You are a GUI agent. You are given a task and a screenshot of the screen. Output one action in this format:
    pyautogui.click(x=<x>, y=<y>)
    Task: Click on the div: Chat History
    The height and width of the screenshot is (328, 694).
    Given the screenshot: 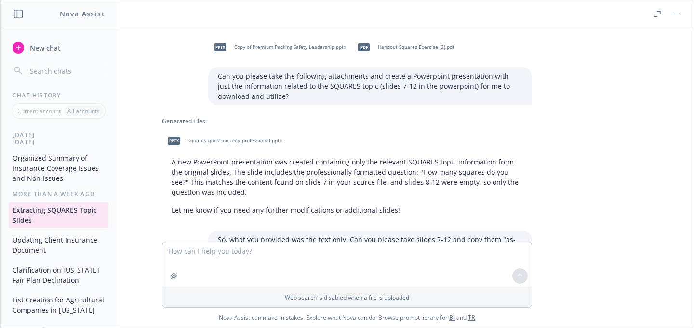 What is the action you would take?
    pyautogui.click(x=58, y=95)
    